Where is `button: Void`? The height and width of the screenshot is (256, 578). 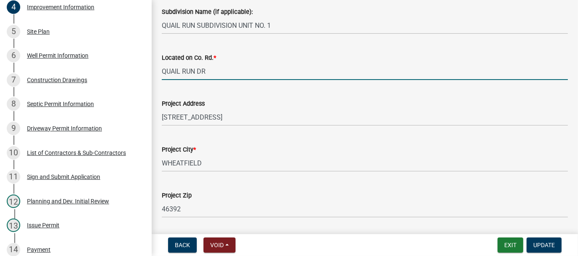
button: Void is located at coordinates (219, 245).